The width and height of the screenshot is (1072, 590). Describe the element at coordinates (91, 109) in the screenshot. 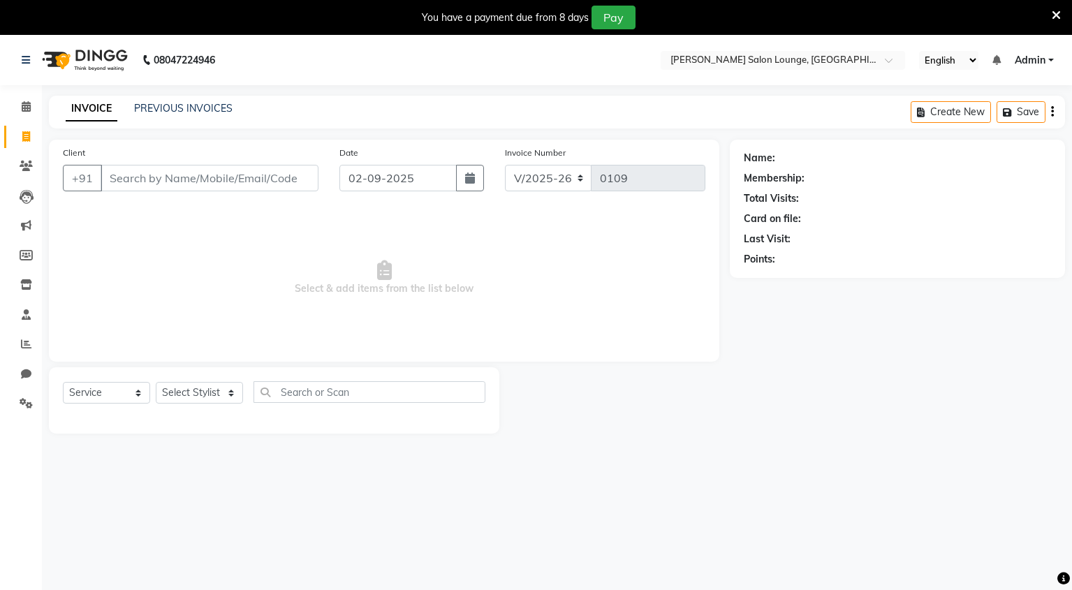

I see `a: INVOICE` at that location.